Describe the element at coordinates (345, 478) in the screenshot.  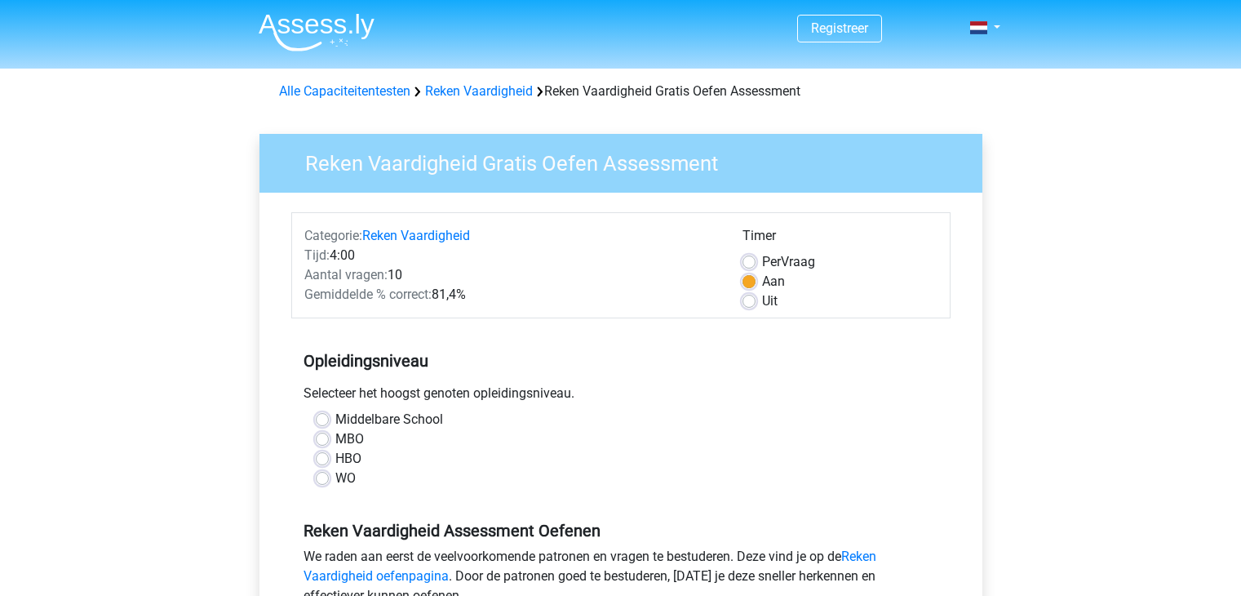
I see `label: WO` at that location.